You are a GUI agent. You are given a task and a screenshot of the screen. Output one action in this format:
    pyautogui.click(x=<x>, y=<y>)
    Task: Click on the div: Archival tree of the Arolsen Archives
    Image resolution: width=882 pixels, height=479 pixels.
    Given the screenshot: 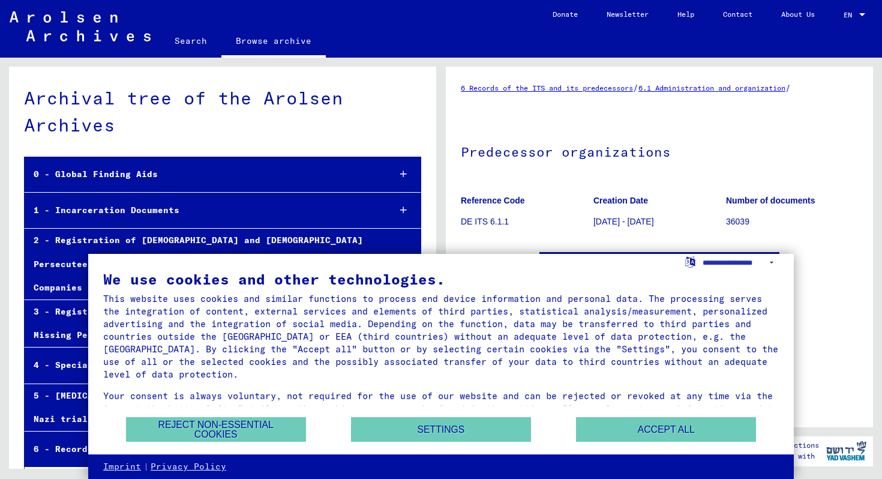 What is the action you would take?
    pyautogui.click(x=223, y=112)
    